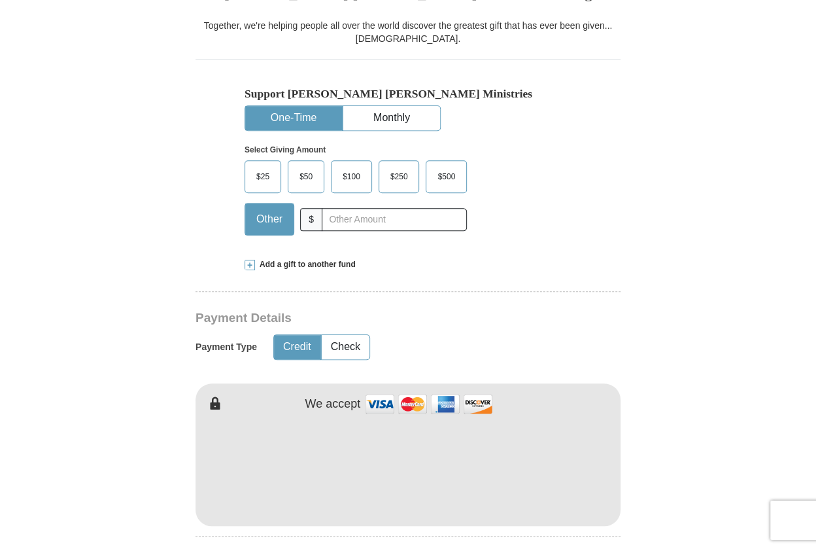 The height and width of the screenshot is (549, 816). I want to click on strong: Select Giving Amount, so click(285, 150).